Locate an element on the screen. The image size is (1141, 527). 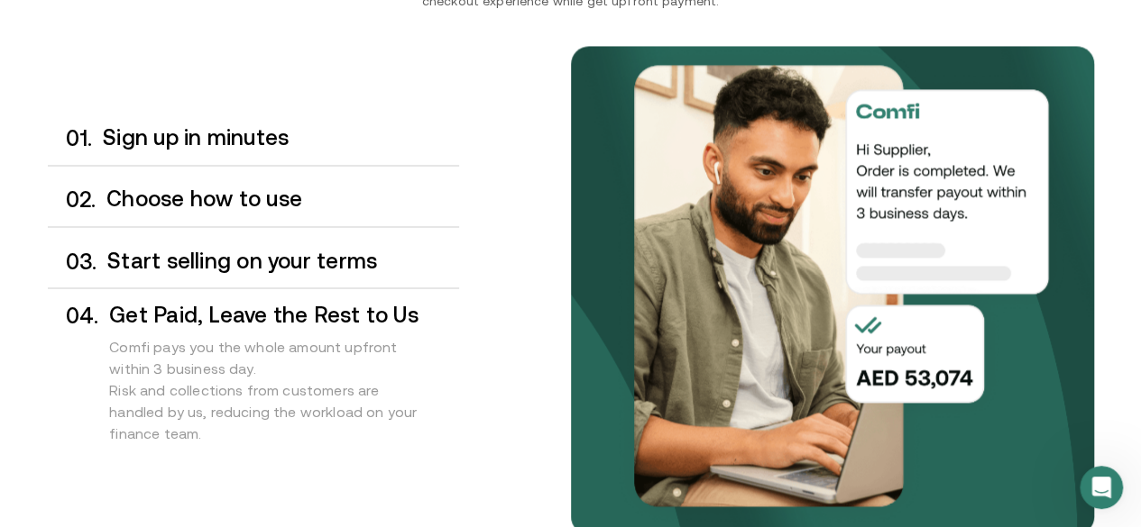
h3: Sign up in minutes is located at coordinates (280, 138).